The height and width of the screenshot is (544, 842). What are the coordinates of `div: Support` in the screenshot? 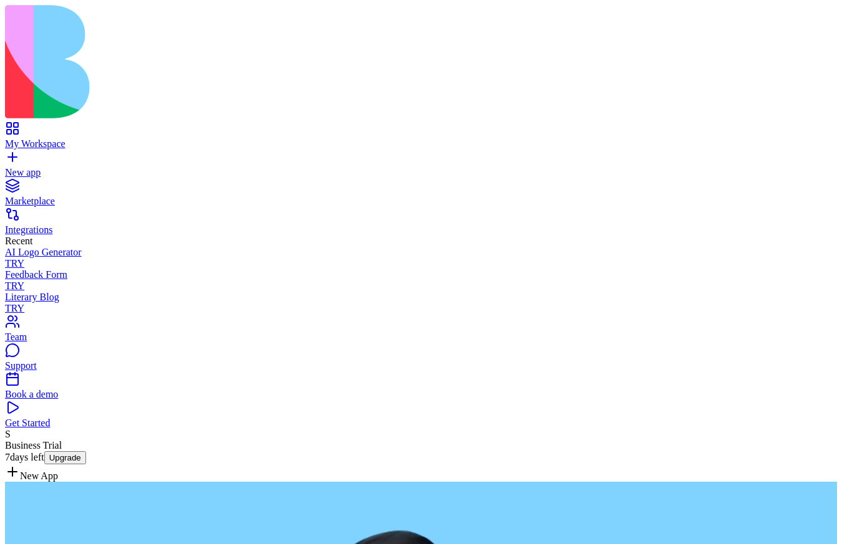 It's located at (421, 366).